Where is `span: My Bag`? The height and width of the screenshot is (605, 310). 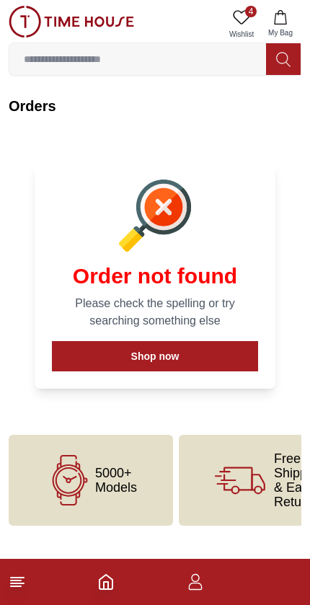 span: My Bag is located at coordinates (281, 32).